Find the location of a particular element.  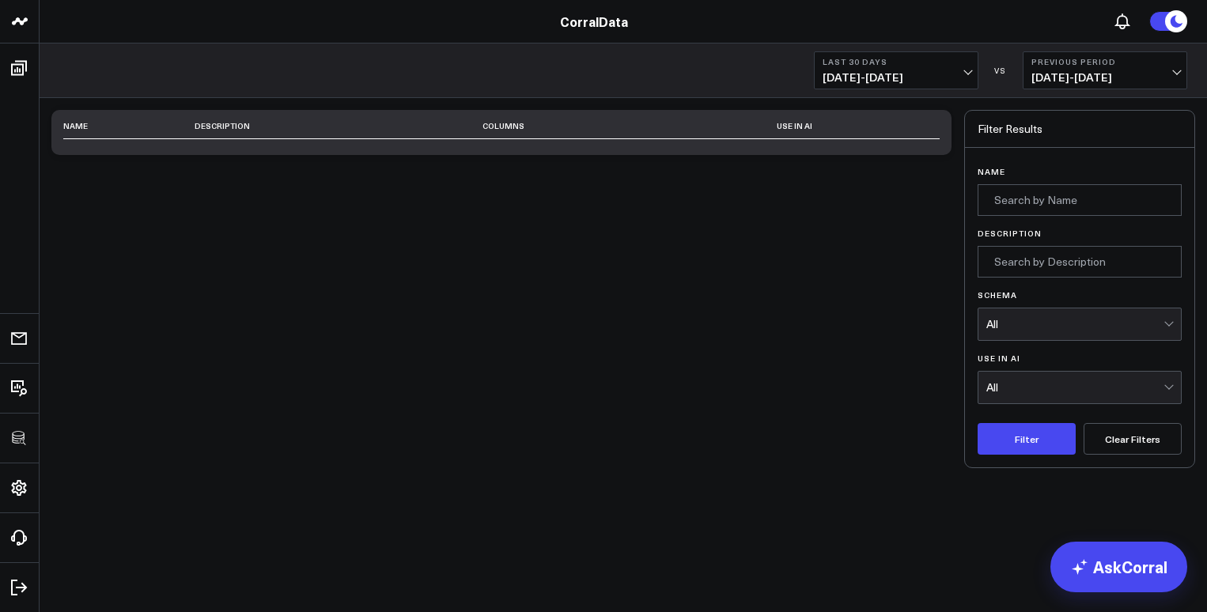

input: Search by Description is located at coordinates (1080, 262).